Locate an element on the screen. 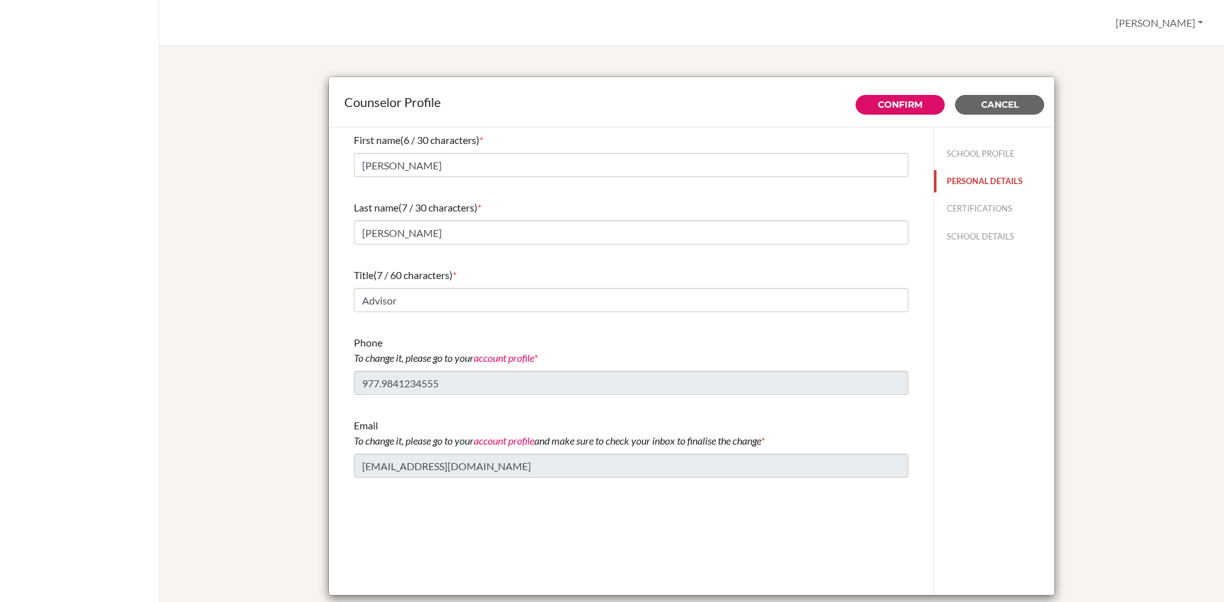  button: PERSONAL DETAILS is located at coordinates (994, 181).